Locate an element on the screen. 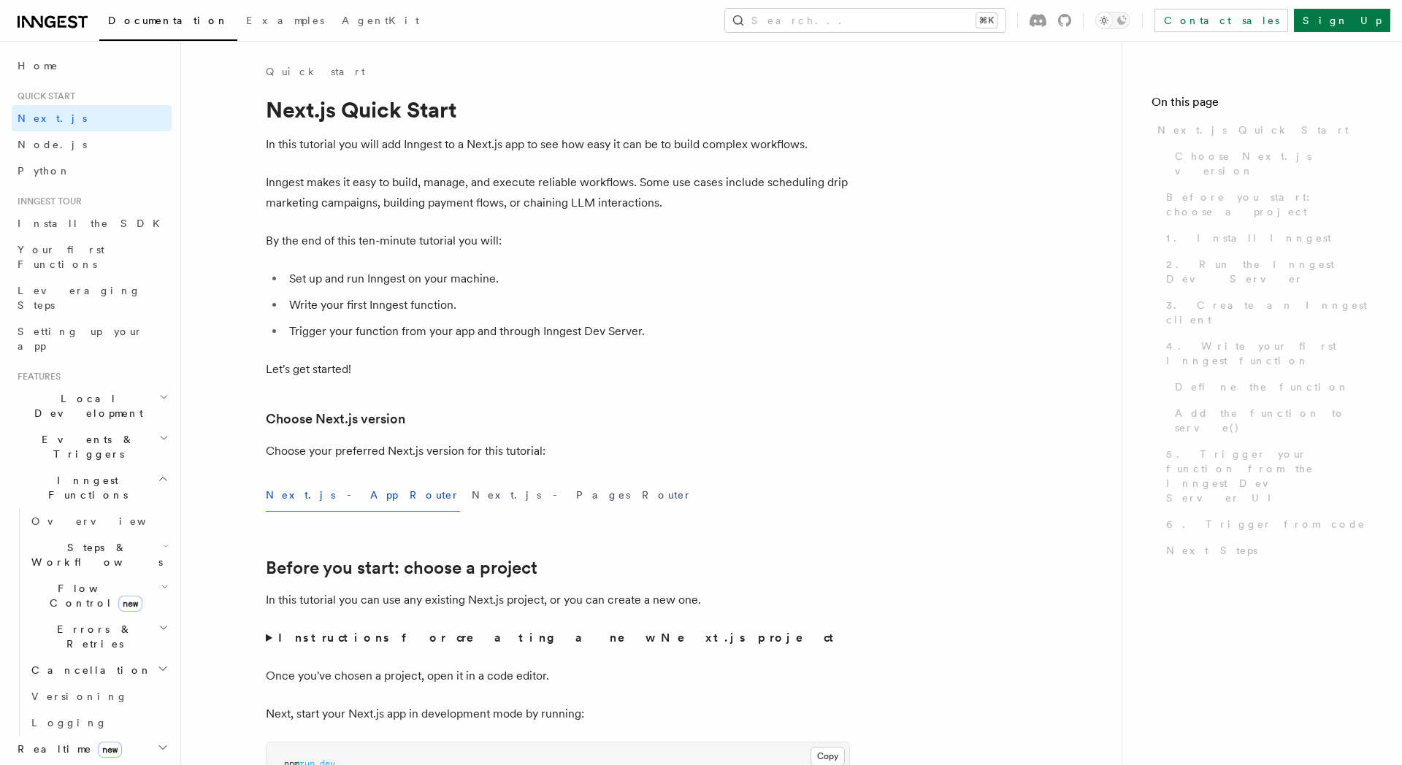  span: Steps & Workflows is located at coordinates (94, 555).